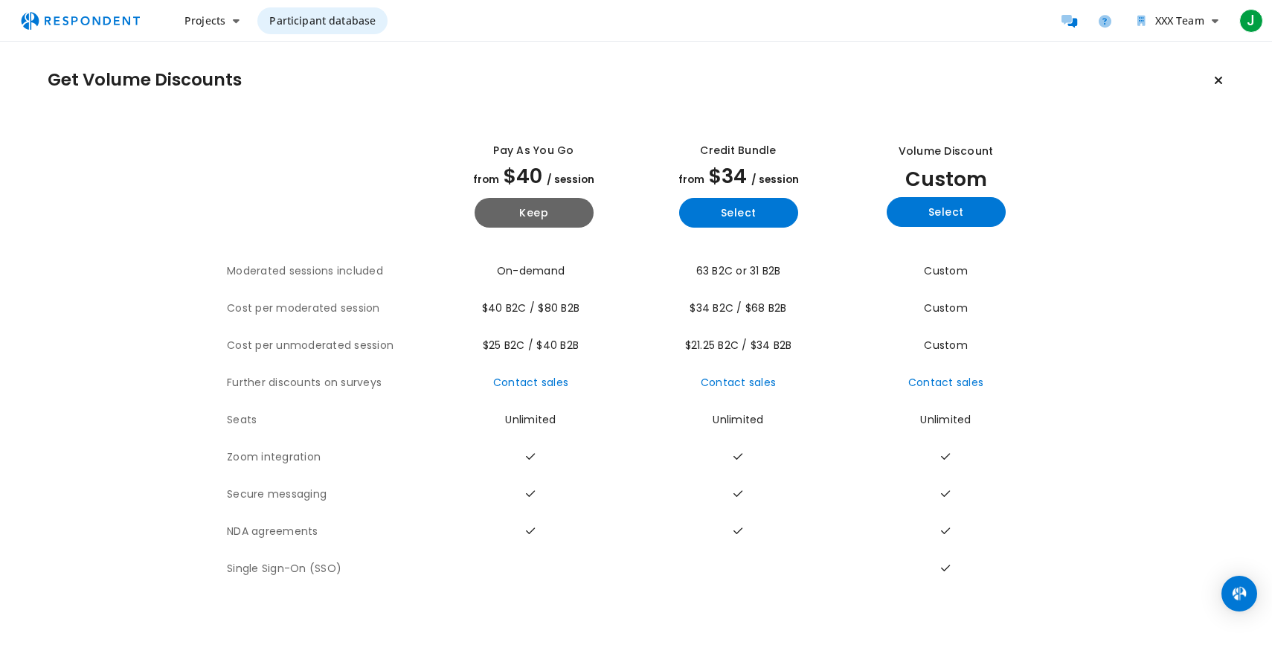 This screenshot has width=1272, height=671. Describe the element at coordinates (1069, 21) in the screenshot. I see `a: Message participants` at that location.